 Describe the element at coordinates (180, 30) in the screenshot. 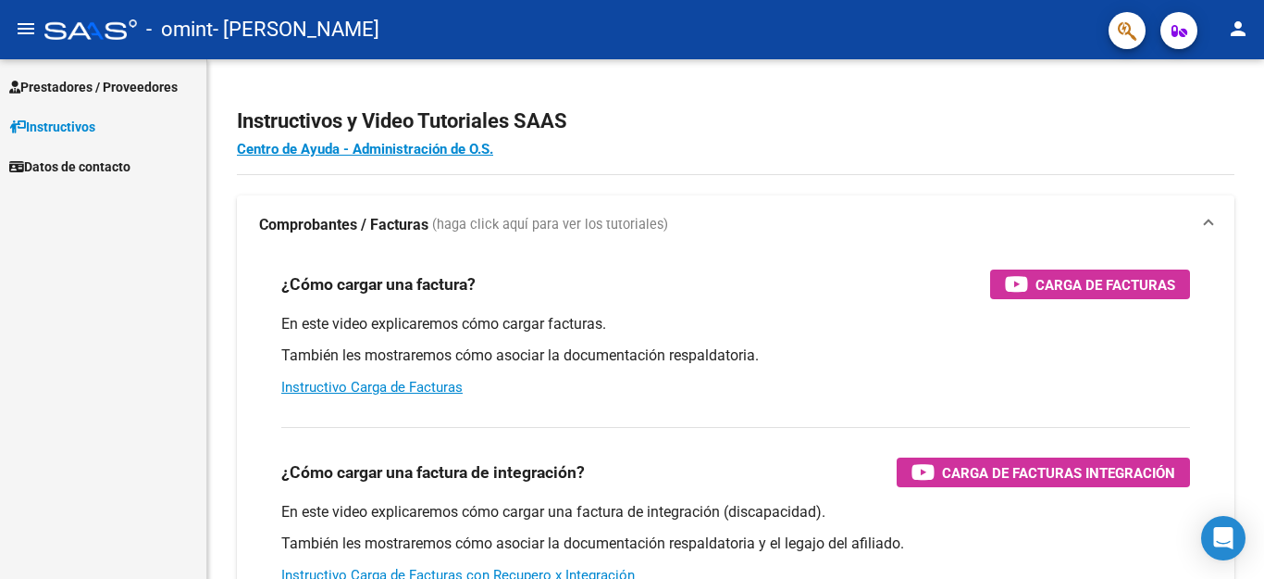

I see `span: - omint` at that location.